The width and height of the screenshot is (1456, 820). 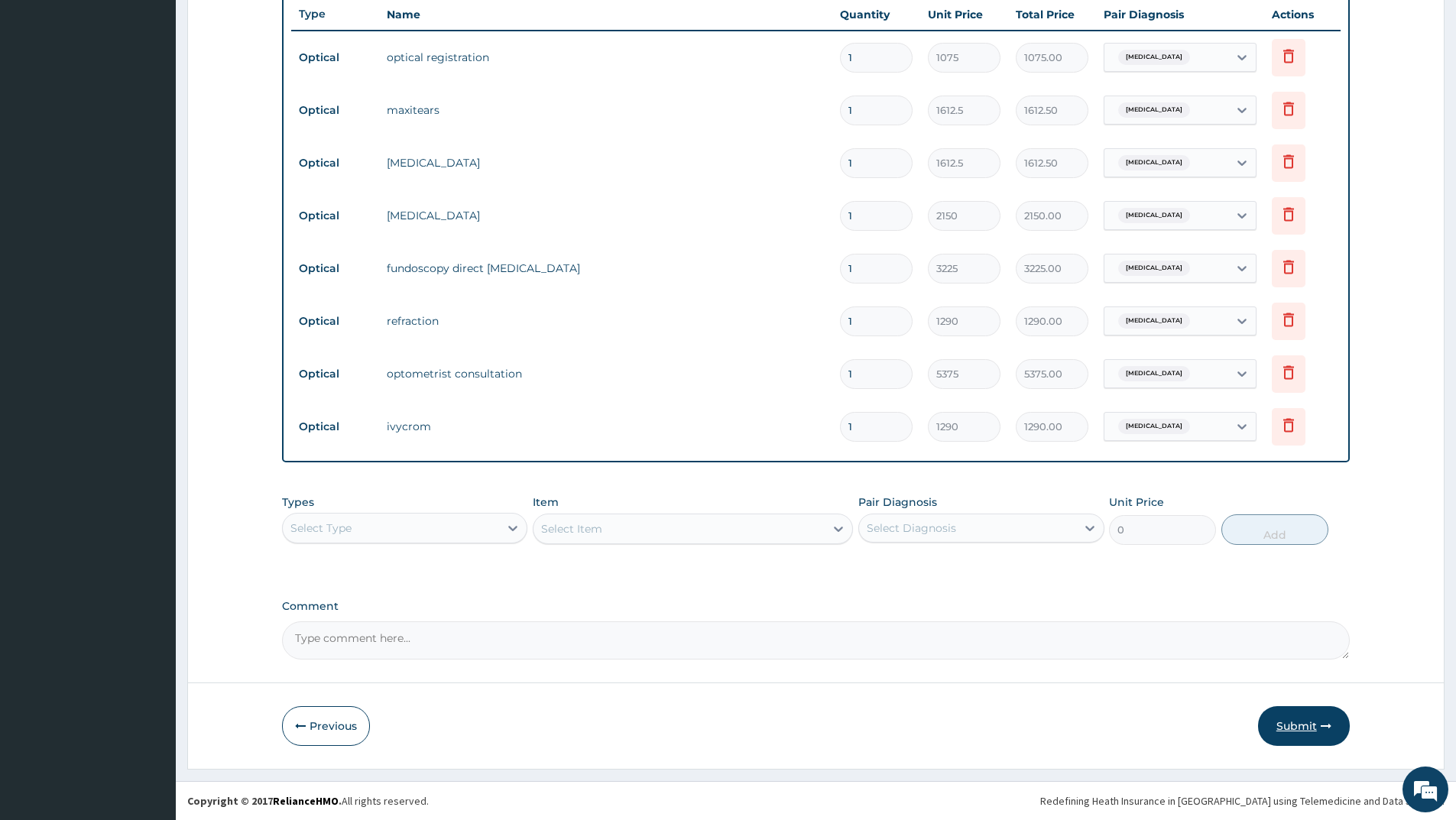 What do you see at coordinates (1136, 502) in the screenshot?
I see `label: Unit Price` at bounding box center [1136, 502].